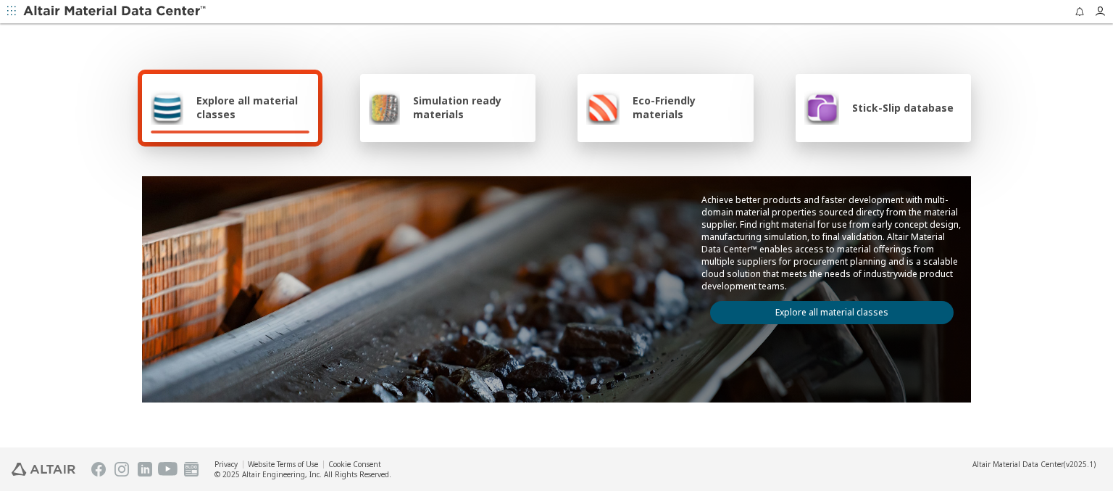 The height and width of the screenshot is (491, 1113). What do you see at coordinates (253, 107) in the screenshot?
I see `span: Explore all material classes` at bounding box center [253, 107].